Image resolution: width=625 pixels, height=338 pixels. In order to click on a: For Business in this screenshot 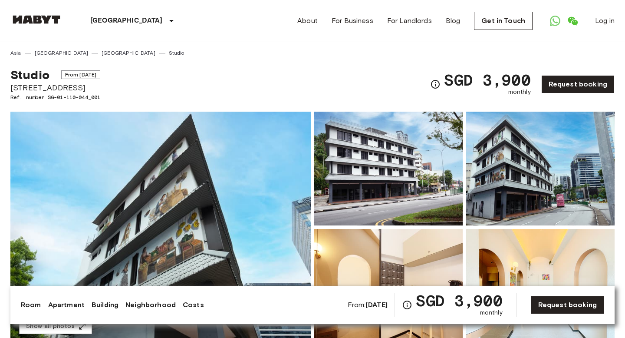, I will do `click(353, 21)`.